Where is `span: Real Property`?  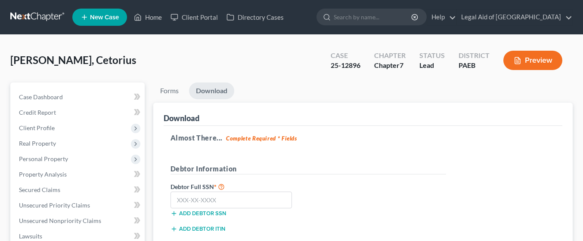 span: Real Property is located at coordinates (37, 143).